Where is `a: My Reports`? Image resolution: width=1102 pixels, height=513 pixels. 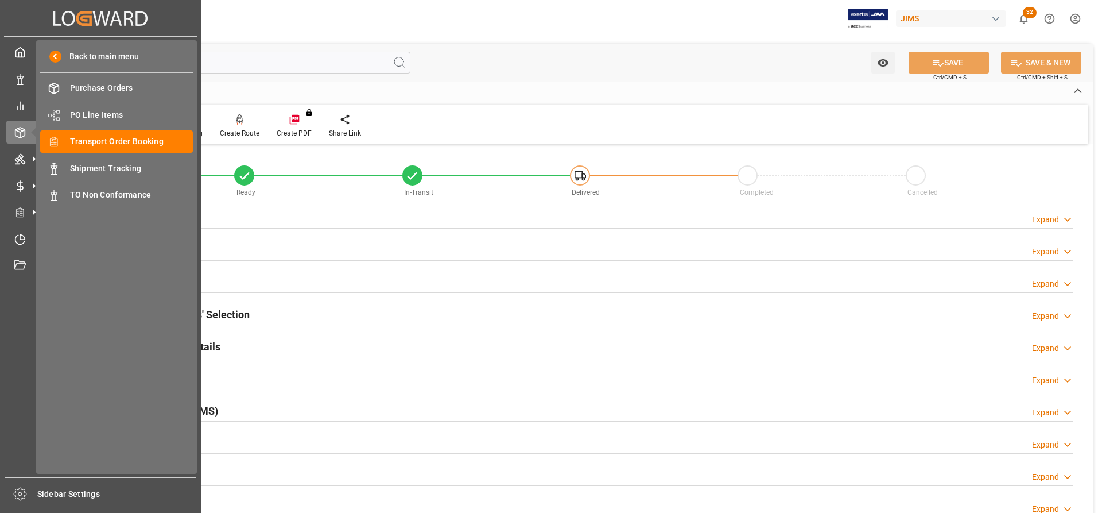
a: My Reports is located at coordinates (100, 105).